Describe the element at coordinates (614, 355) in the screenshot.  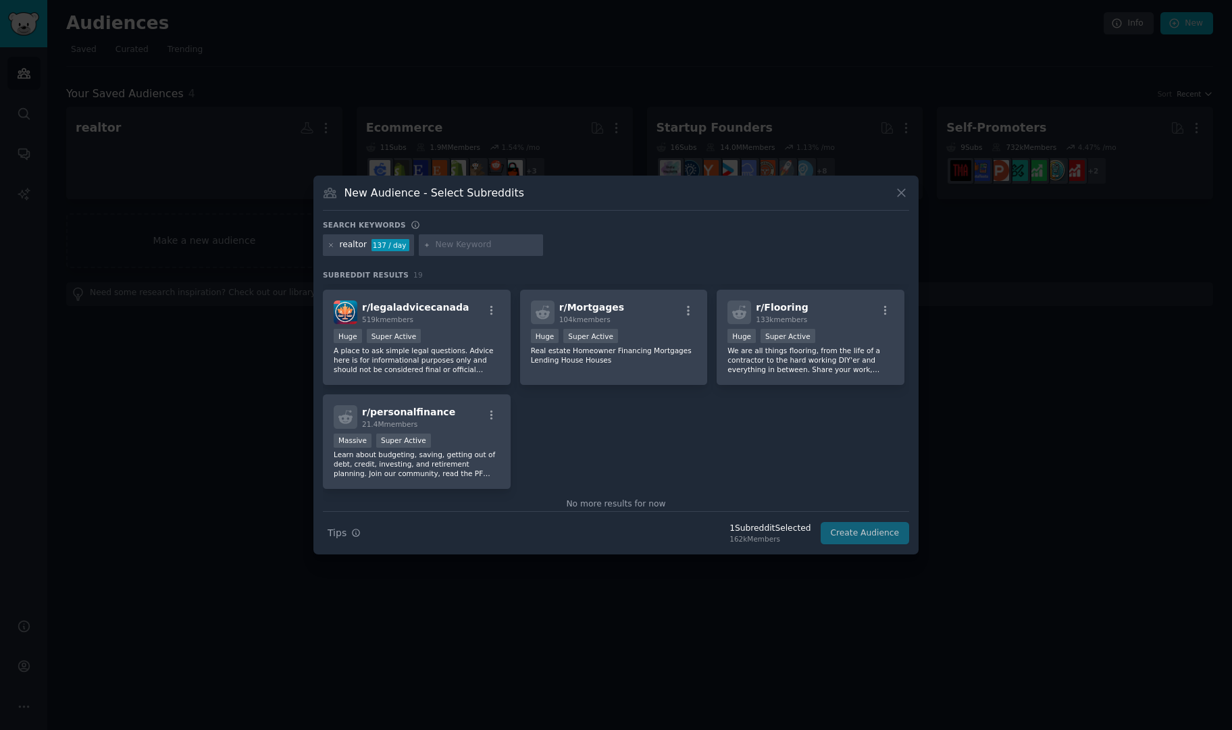
I see `p: Real estate Homeowner Financing Mortgages Lending House Houses` at that location.